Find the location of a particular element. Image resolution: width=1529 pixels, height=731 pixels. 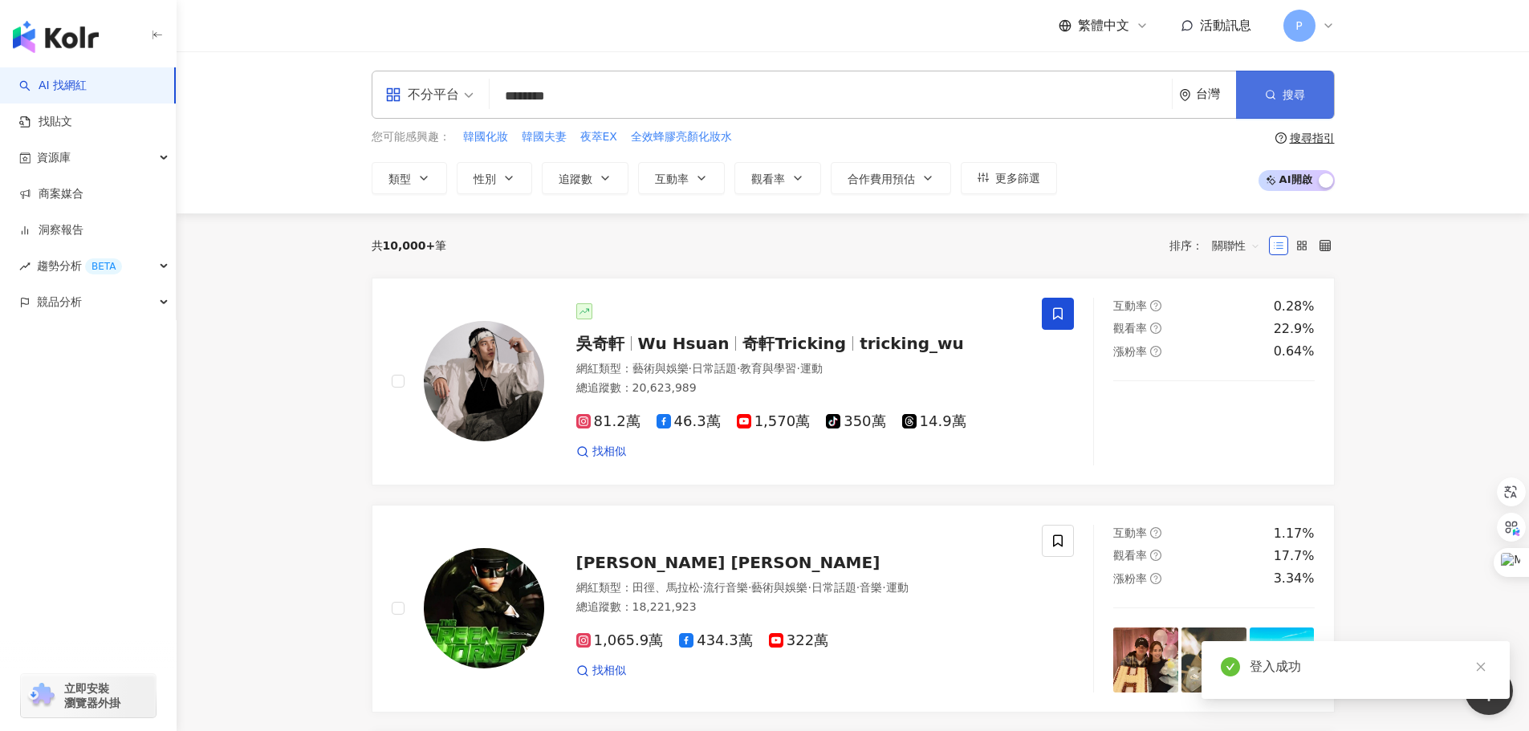

span: appstore is located at coordinates (393, 95).